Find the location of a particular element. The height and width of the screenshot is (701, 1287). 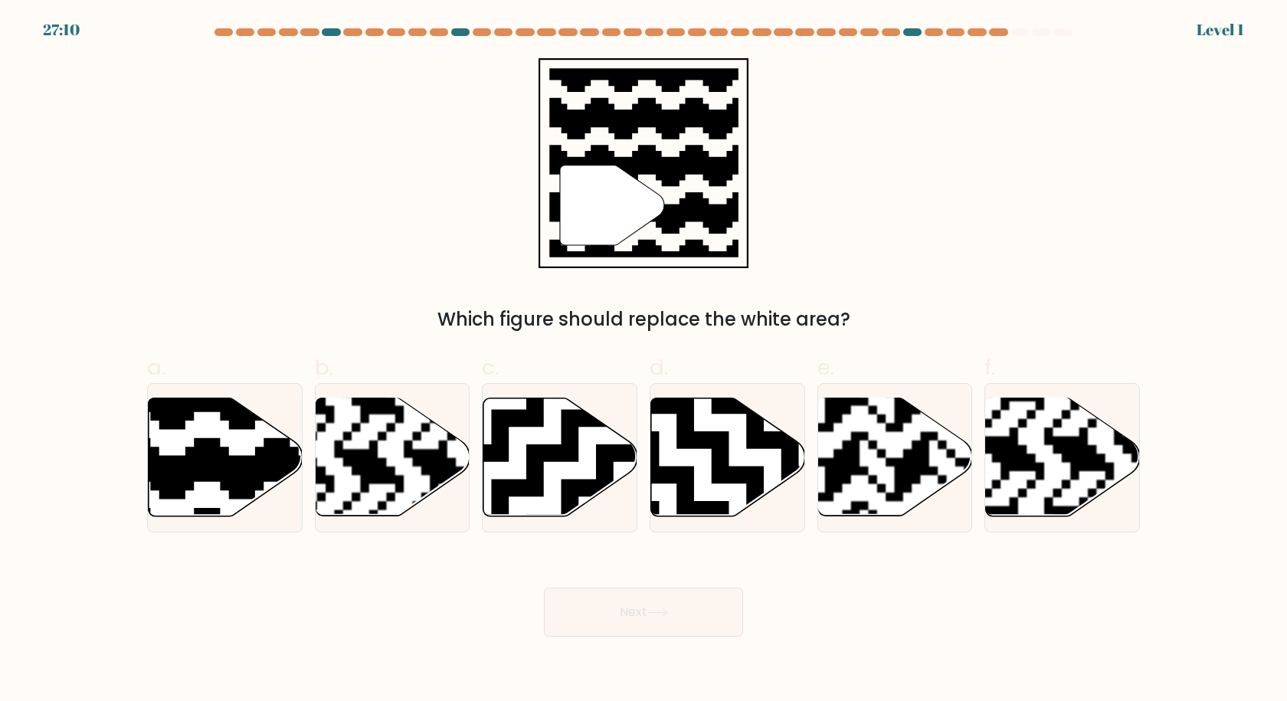

div: Which figure should replace the white area? is located at coordinates (644, 320).